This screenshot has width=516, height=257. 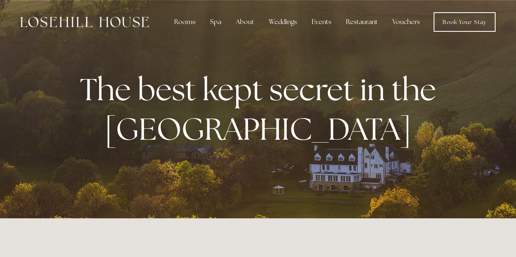 I want to click on div: Restaurant, so click(x=362, y=22).